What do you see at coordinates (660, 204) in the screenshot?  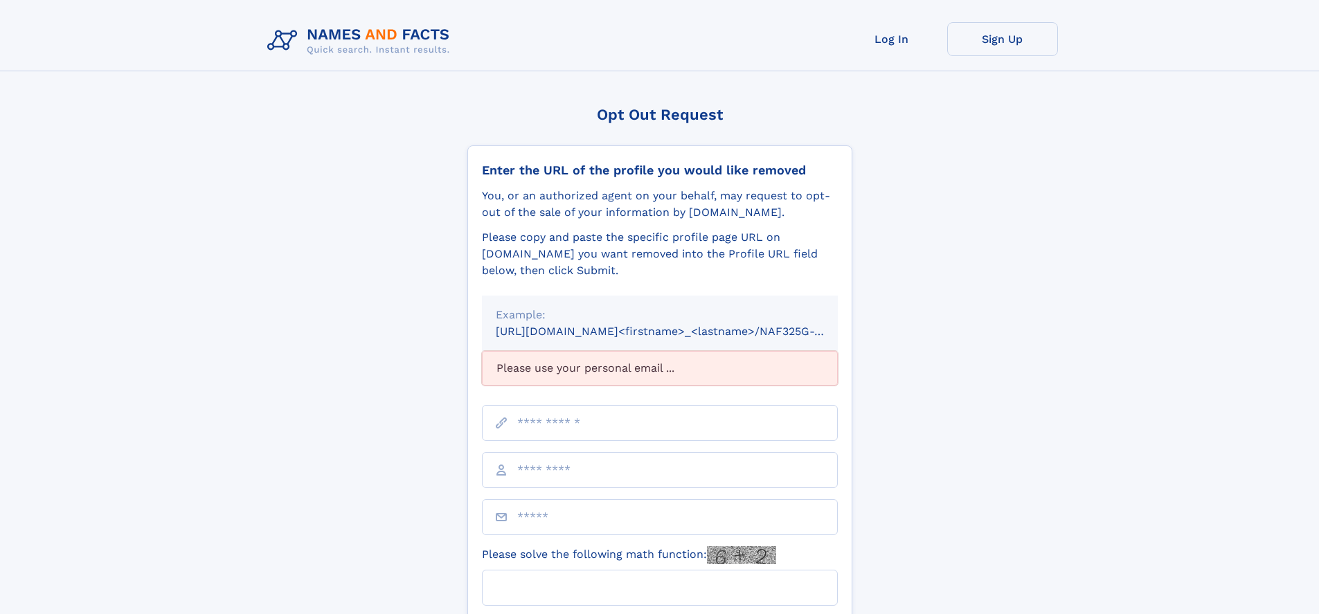 I see `div: You, or an authorized agent on your behalf, may request to opt-out of the sale of your informatio...` at bounding box center [660, 204].